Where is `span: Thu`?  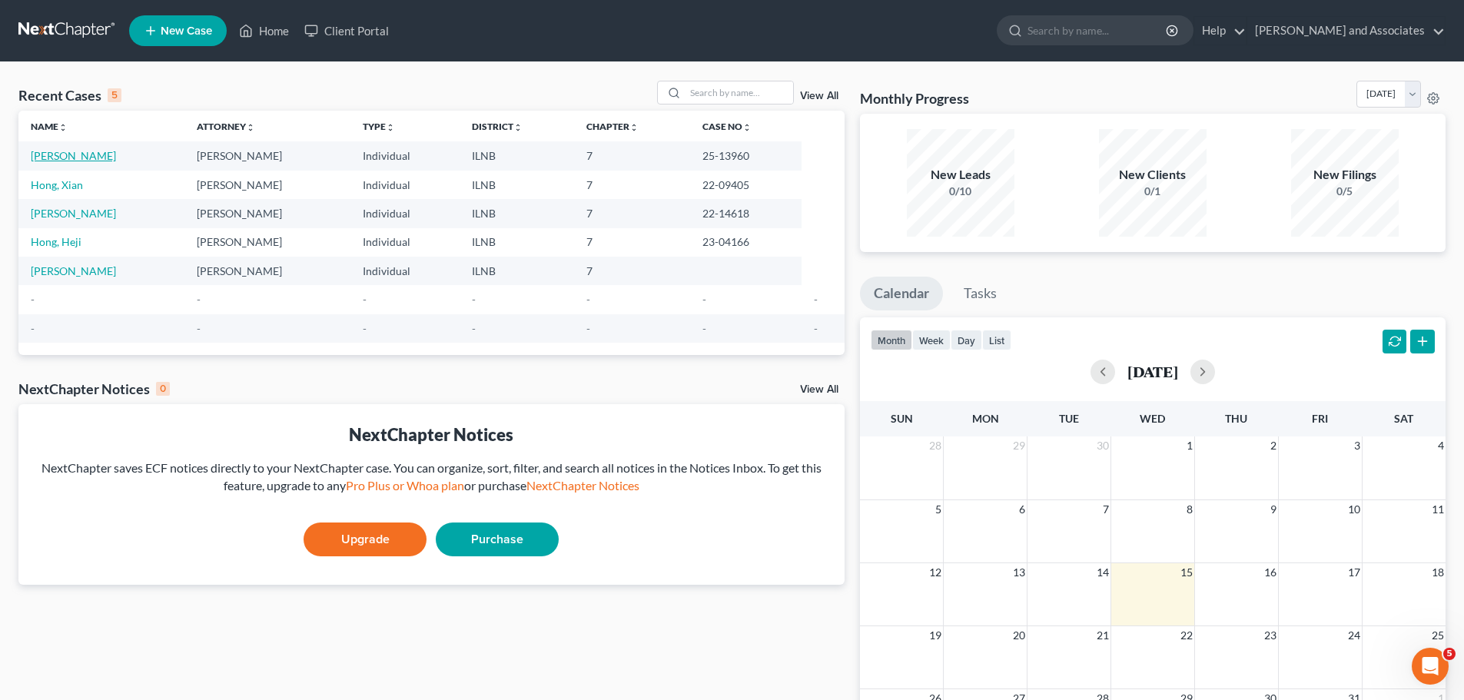
span: Thu is located at coordinates (1236, 418).